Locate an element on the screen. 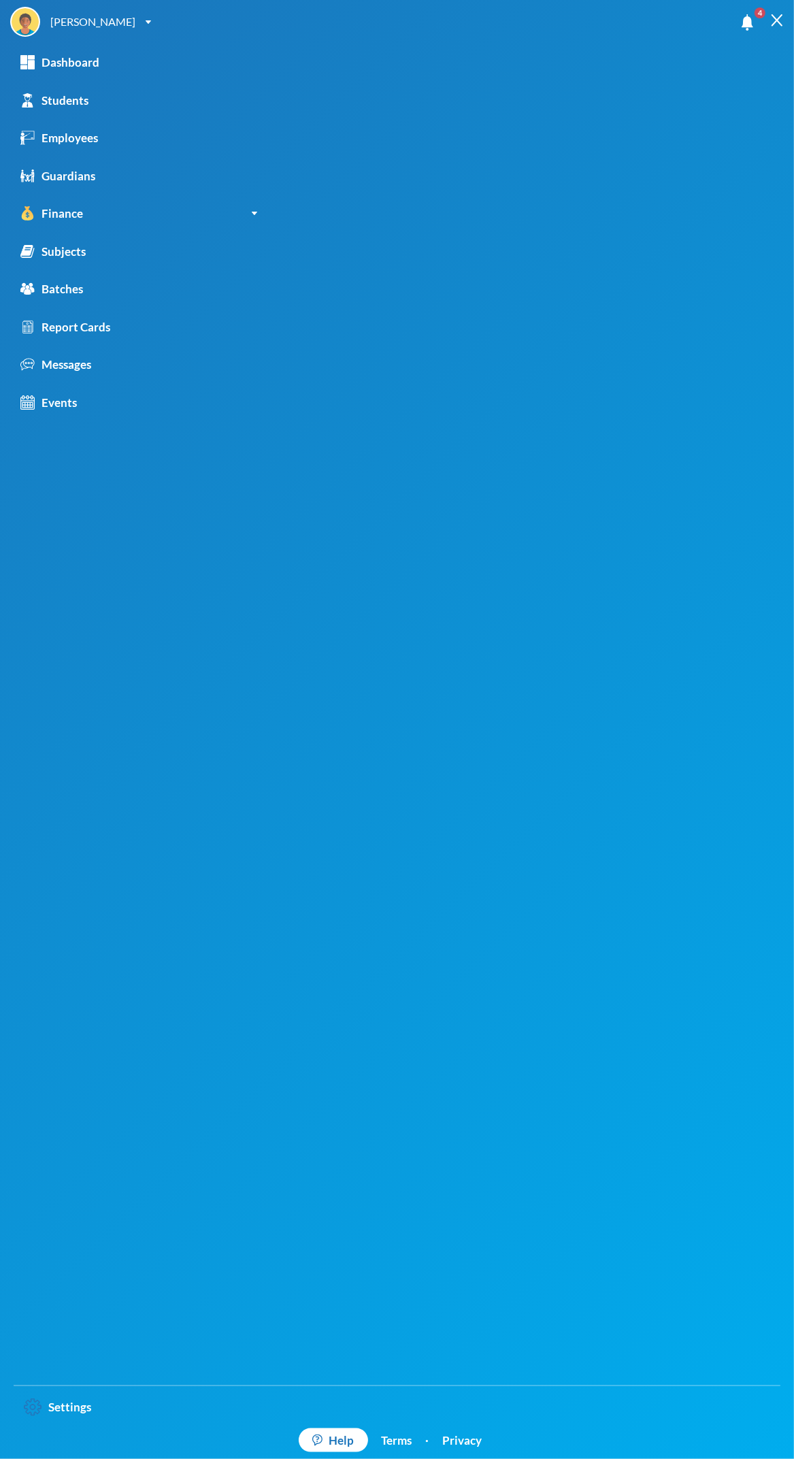 This screenshot has width=794, height=1459. div: Finance is located at coordinates (52, 214).